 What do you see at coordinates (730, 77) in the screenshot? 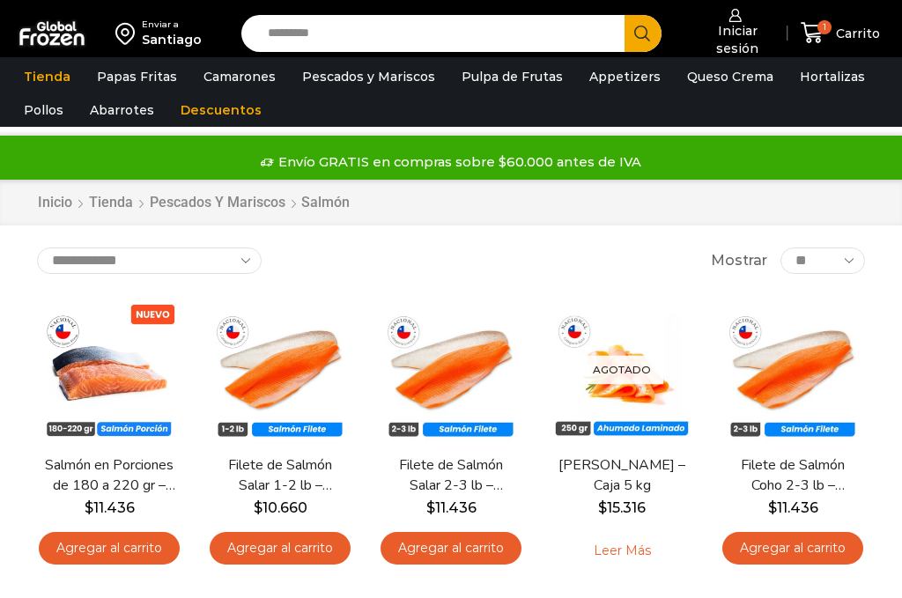
I see `a: Queso Crema` at bounding box center [730, 77].